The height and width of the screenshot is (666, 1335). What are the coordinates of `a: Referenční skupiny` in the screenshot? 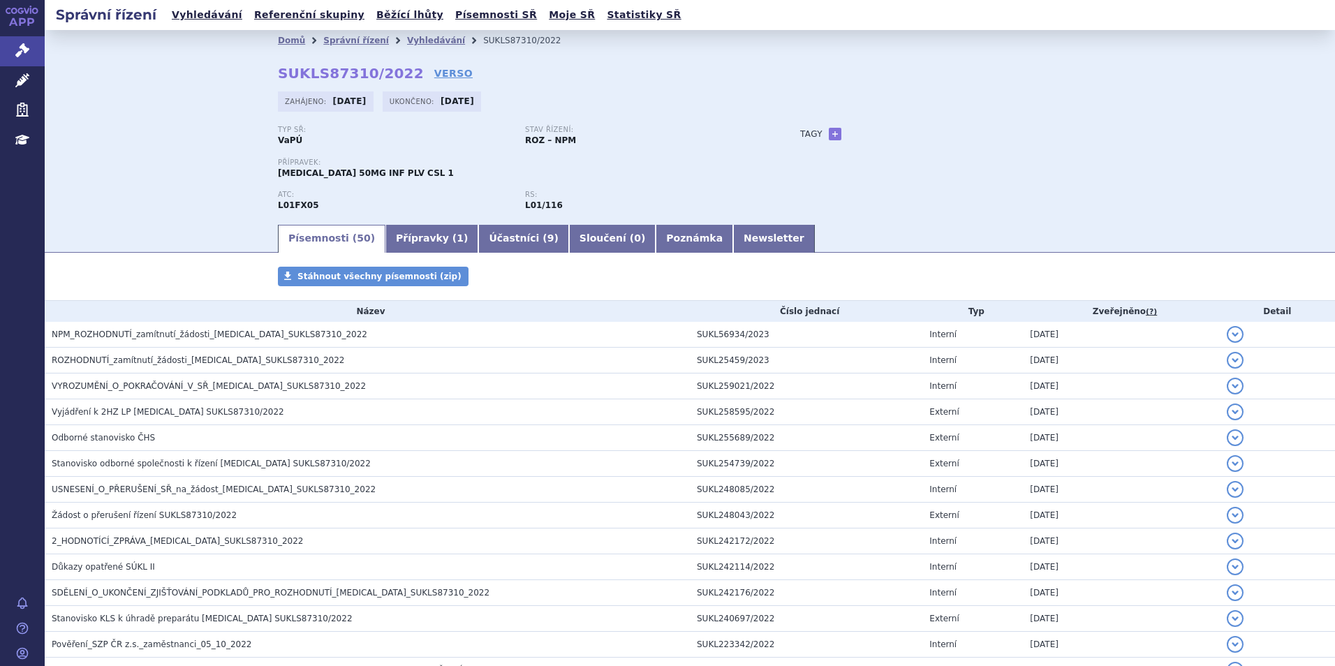 It's located at (309, 15).